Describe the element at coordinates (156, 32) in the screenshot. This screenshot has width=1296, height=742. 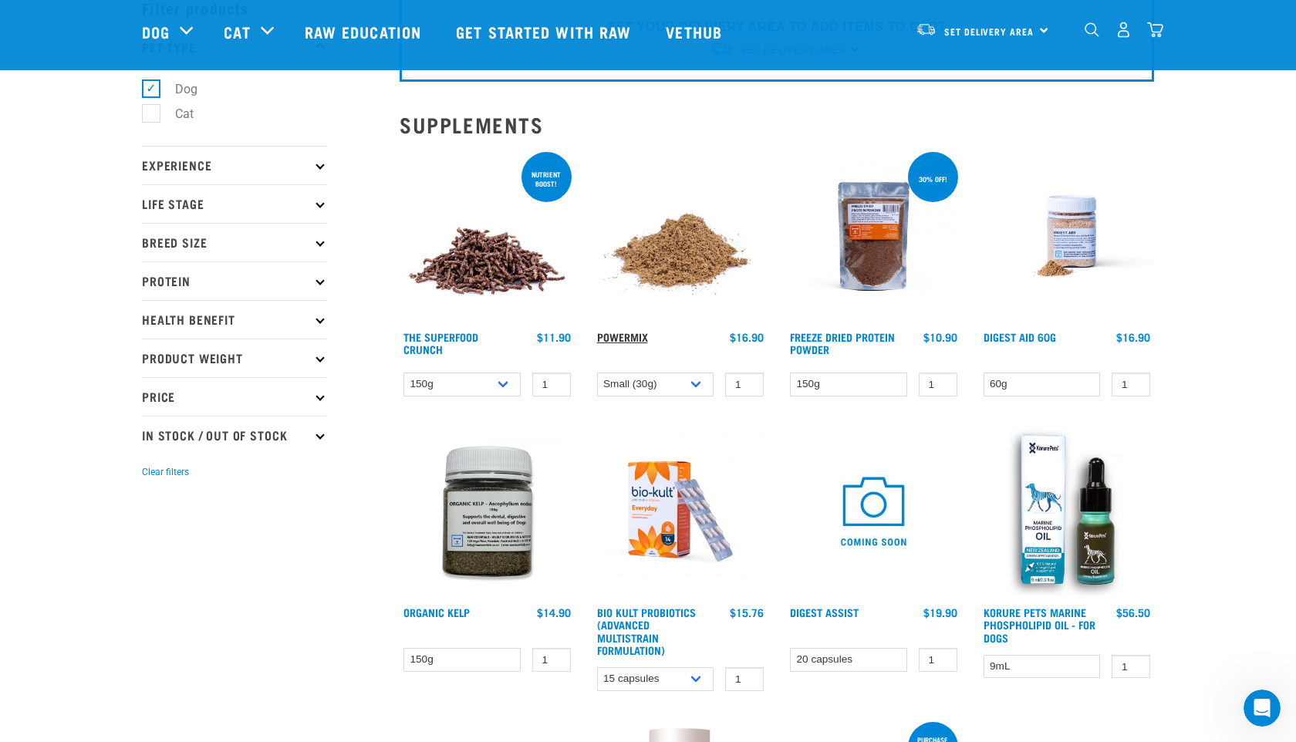
I see `a: Dog` at that location.